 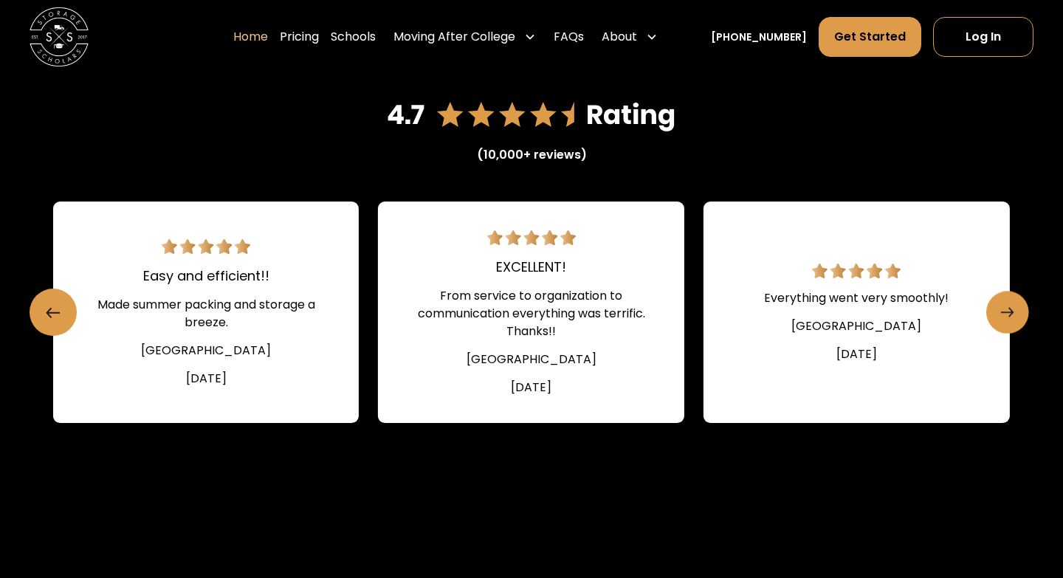 What do you see at coordinates (531, 266) in the screenshot?
I see `div: EXCELLENT!` at bounding box center [531, 266].